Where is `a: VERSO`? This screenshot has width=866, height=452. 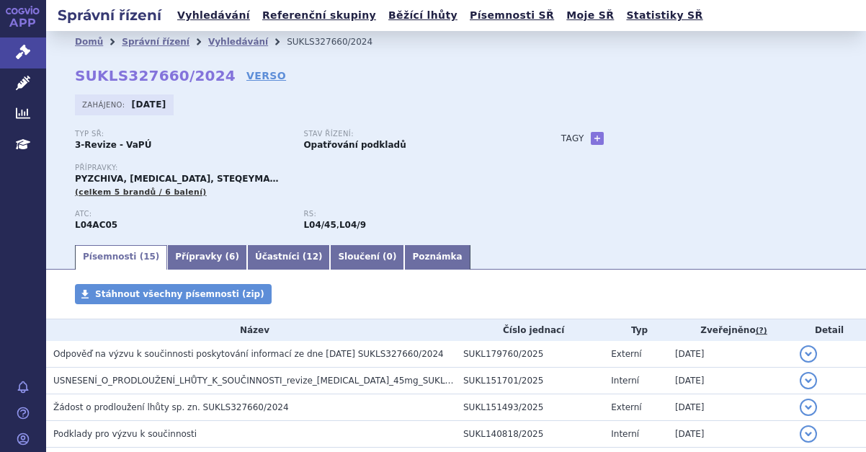 a: VERSO is located at coordinates (266, 76).